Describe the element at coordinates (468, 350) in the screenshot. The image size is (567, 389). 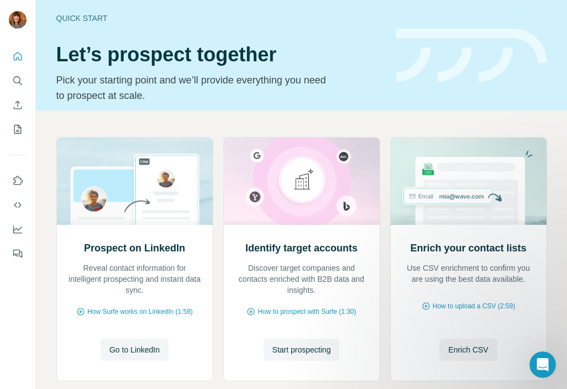
I see `span: Enrich CSV` at that location.